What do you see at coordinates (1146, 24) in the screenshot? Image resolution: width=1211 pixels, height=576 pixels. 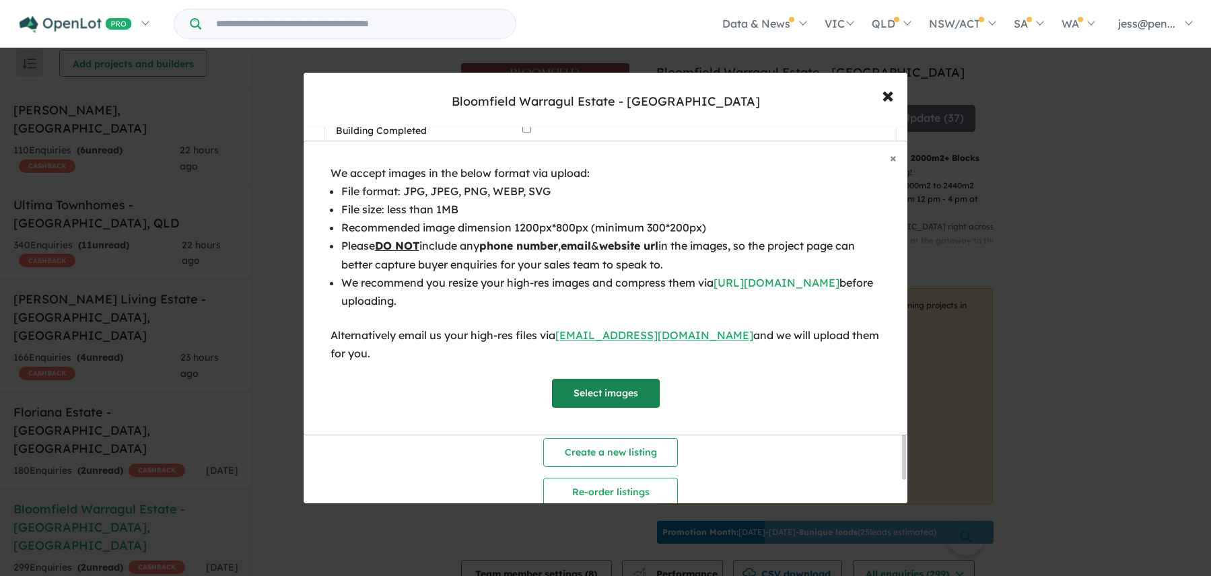 I see `span: jess@pen...` at bounding box center [1146, 24].